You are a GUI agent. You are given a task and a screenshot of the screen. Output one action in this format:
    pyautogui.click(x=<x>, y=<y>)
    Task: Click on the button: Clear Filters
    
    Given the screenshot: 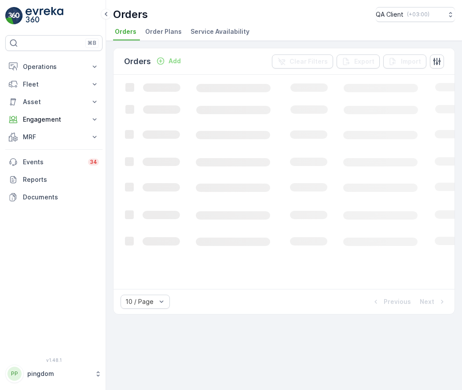 What is the action you would take?
    pyautogui.click(x=302, y=62)
    